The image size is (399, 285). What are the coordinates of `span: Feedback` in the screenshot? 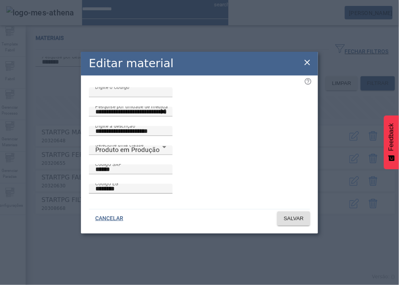 It's located at (392, 137).